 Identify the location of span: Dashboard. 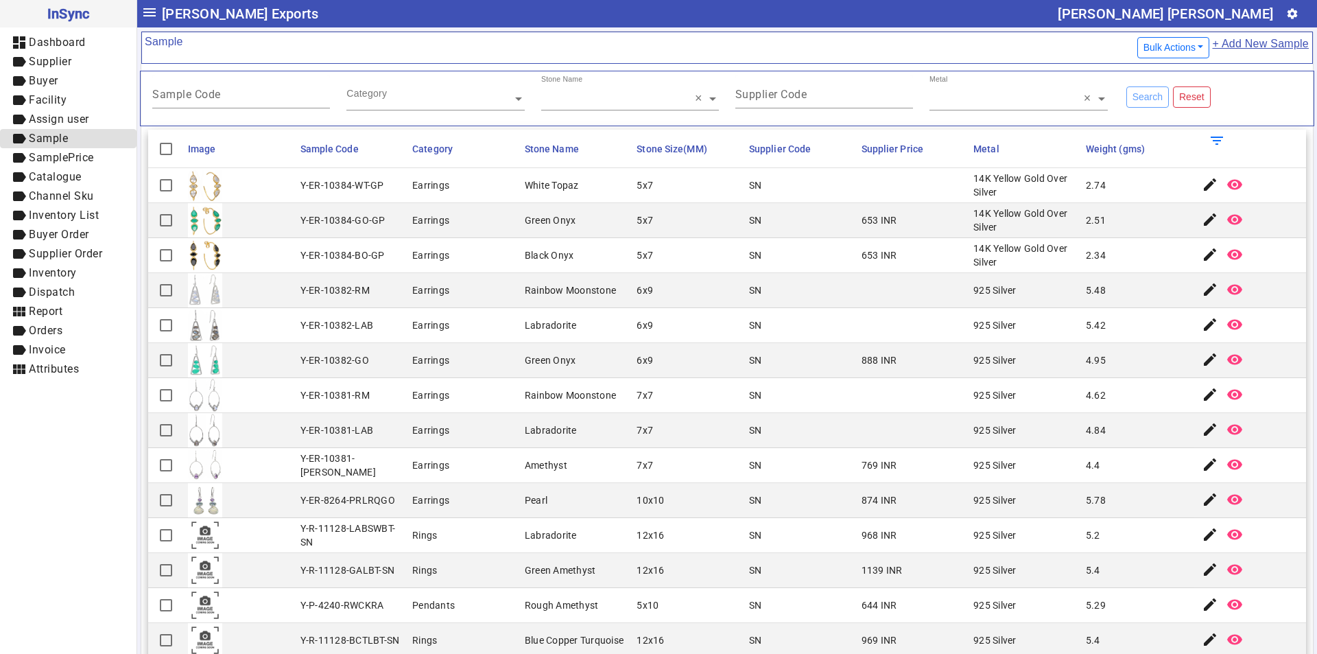
(57, 42).